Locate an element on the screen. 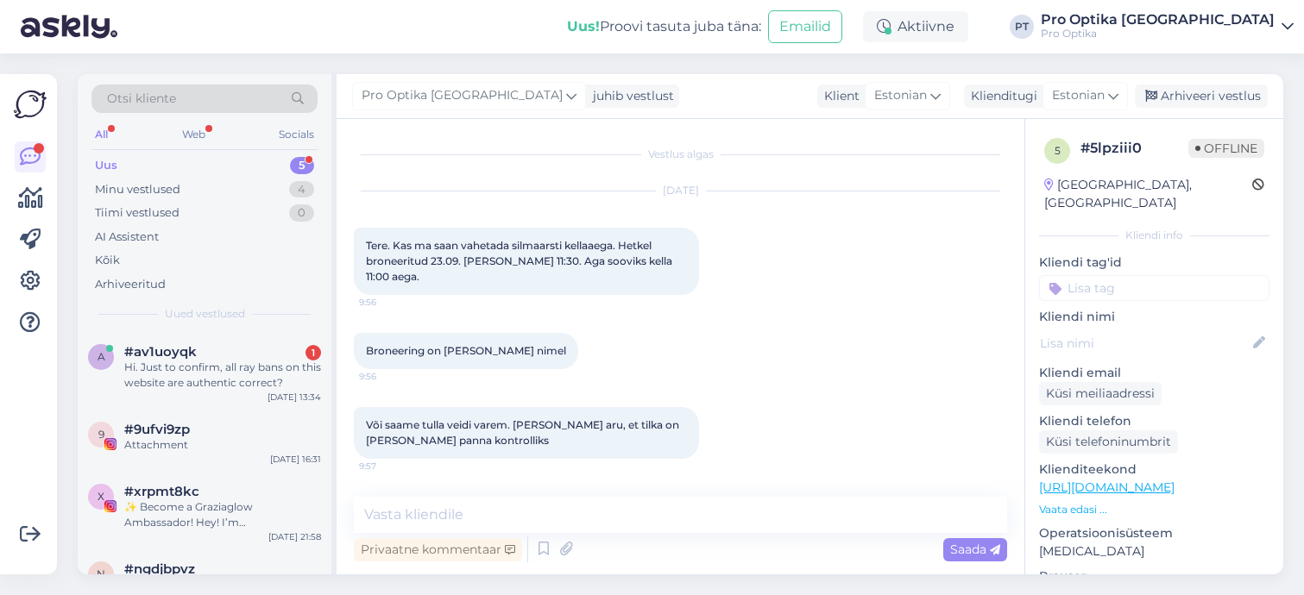 This screenshot has width=1304, height=595. div: Kõik is located at coordinates (107, 261).